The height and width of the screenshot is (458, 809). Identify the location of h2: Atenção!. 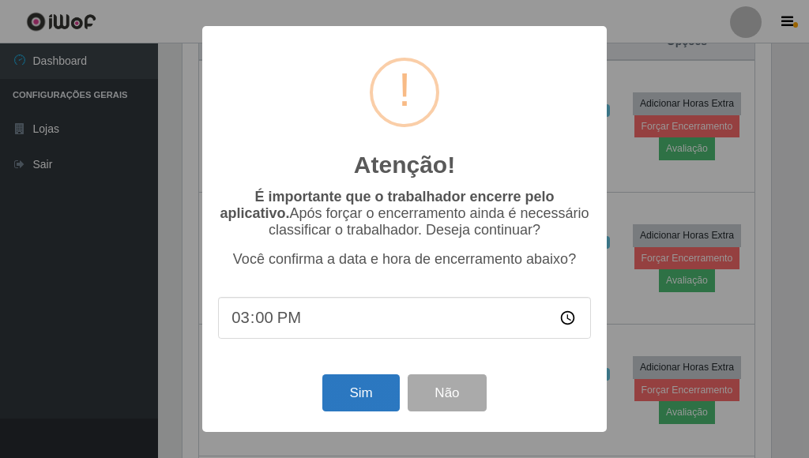
(405, 165).